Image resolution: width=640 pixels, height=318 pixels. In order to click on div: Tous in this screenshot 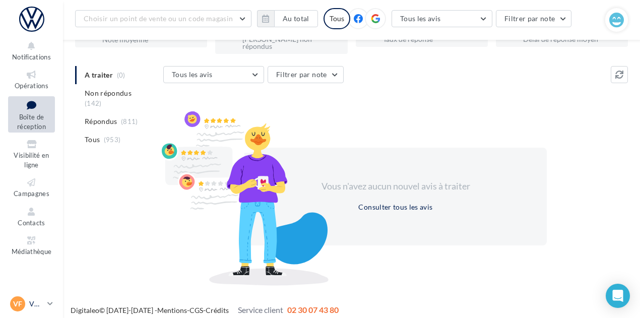, I will do `click(337, 19)`.